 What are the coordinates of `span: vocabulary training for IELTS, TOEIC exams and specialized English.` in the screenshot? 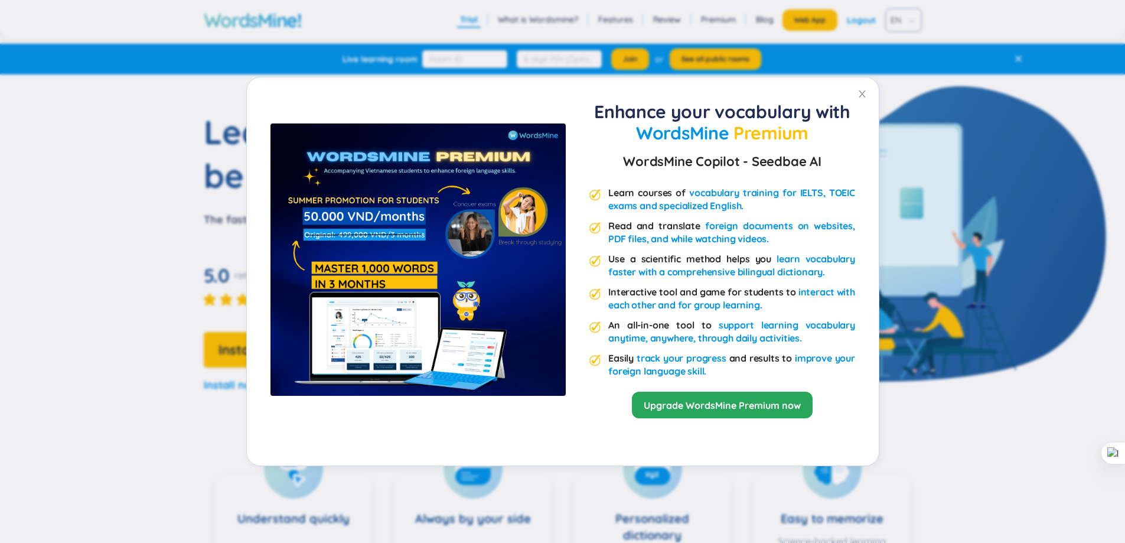 It's located at (732, 199).